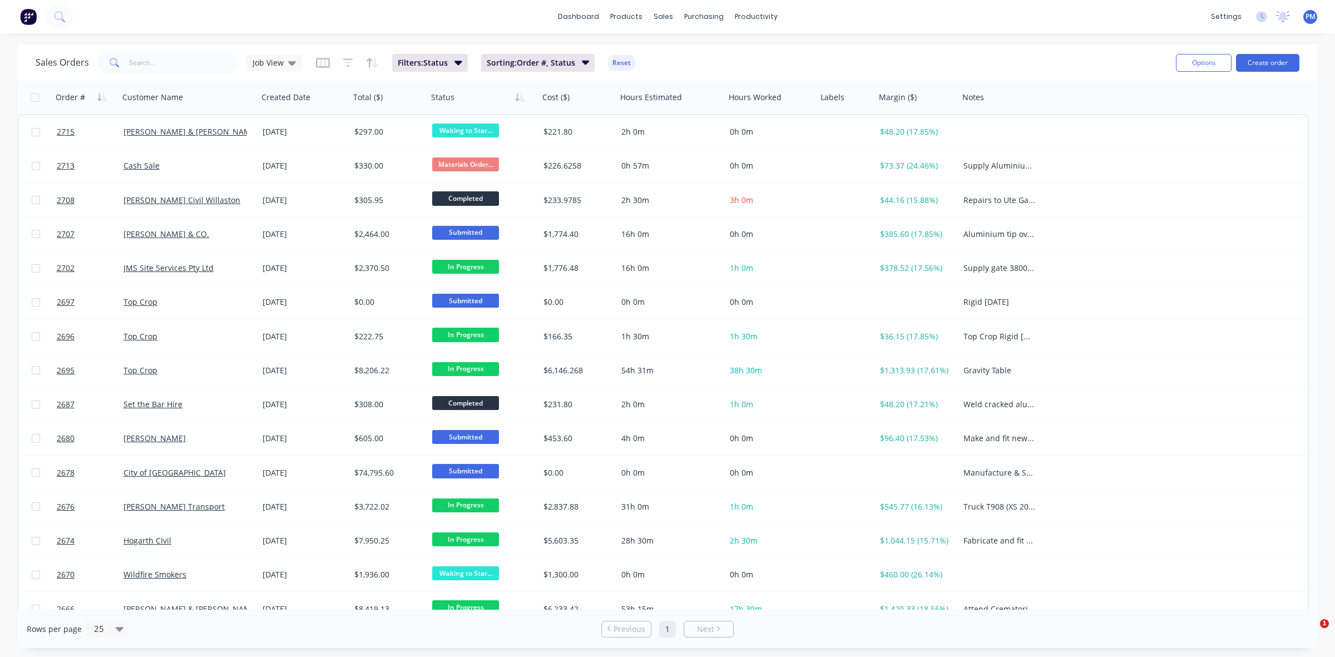 The image size is (1335, 657). What do you see at coordinates (66, 336) in the screenshot?
I see `span: 2696` at bounding box center [66, 336].